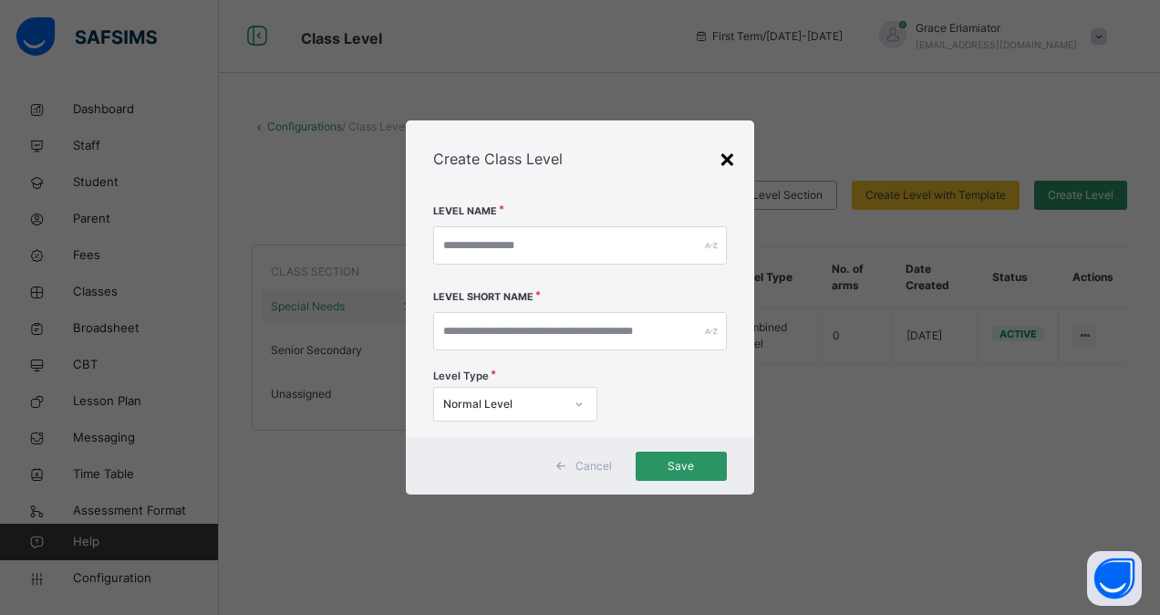  I want to click on span: Create Class Level, so click(498, 159).